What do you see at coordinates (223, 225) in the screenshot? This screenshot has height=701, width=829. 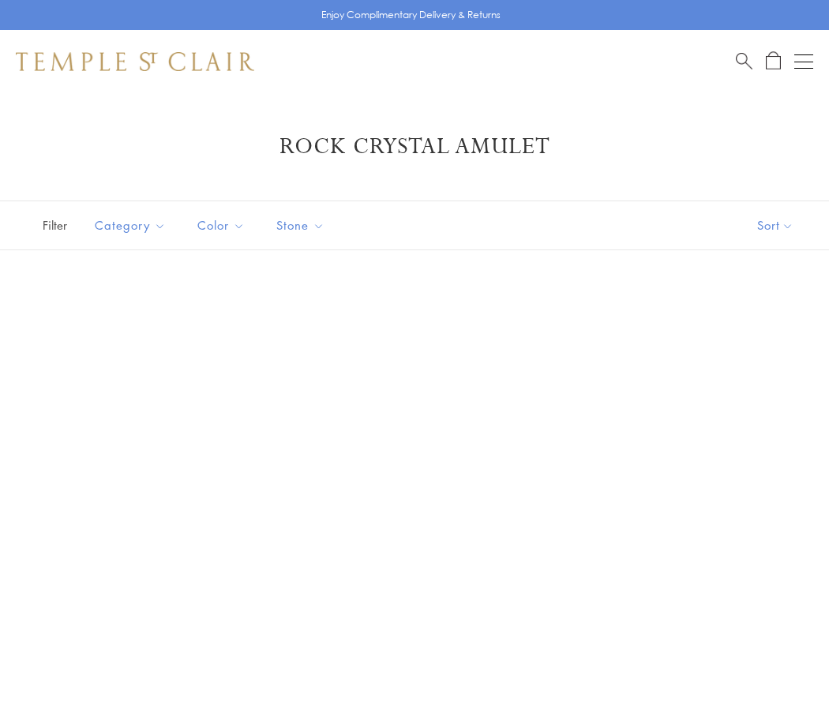 I see `span: Color` at bounding box center [223, 225].